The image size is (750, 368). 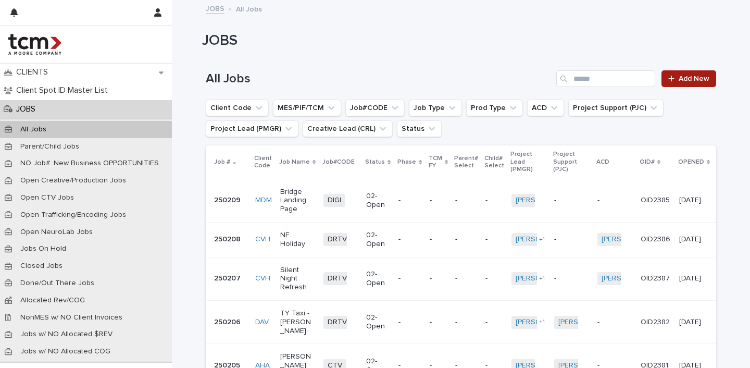 What do you see at coordinates (53, 300) in the screenshot?
I see `p: Allocated Rev/COG` at bounding box center [53, 300].